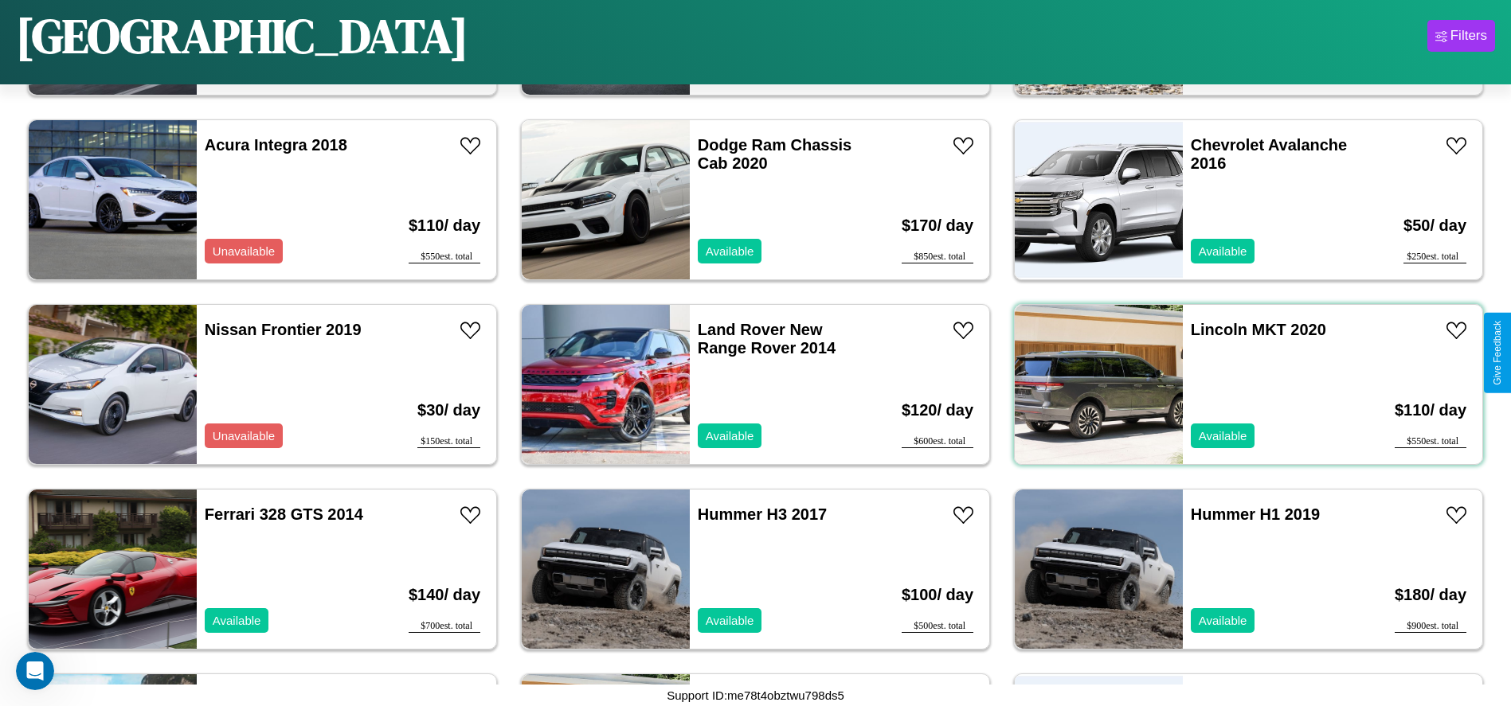 The height and width of the screenshot is (706, 1511). What do you see at coordinates (1497, 353) in the screenshot?
I see `div: Give Feedback` at bounding box center [1497, 353].